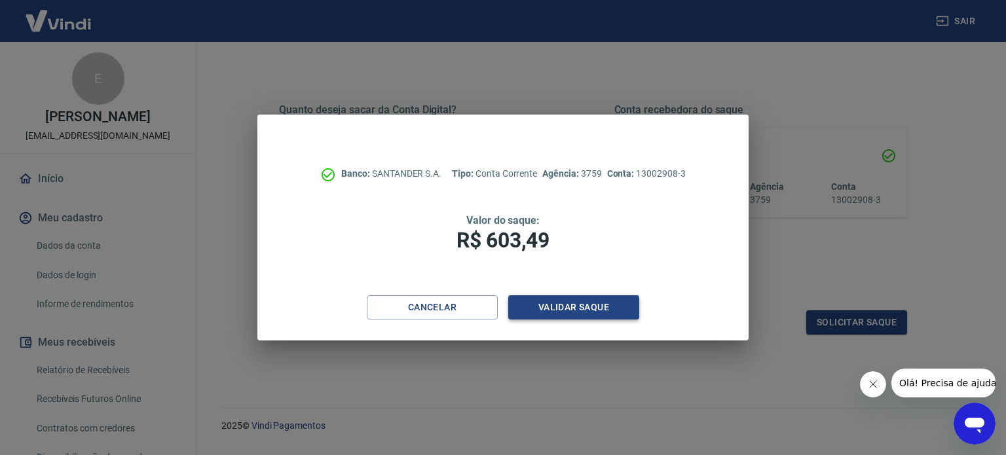 The image size is (1006, 455). Describe the element at coordinates (574, 307) in the screenshot. I see `button: Validar saque` at that location.